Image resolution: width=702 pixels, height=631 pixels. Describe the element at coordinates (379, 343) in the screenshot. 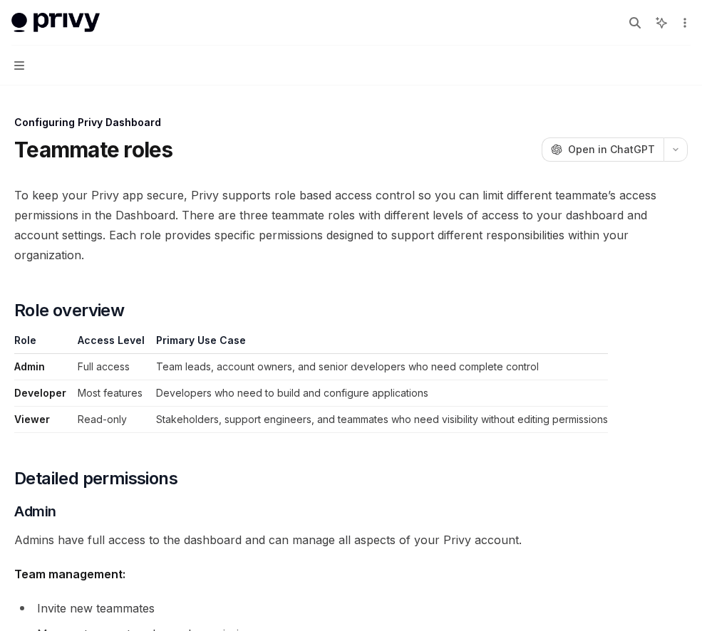

I see `th: Primary Use Case` at that location.